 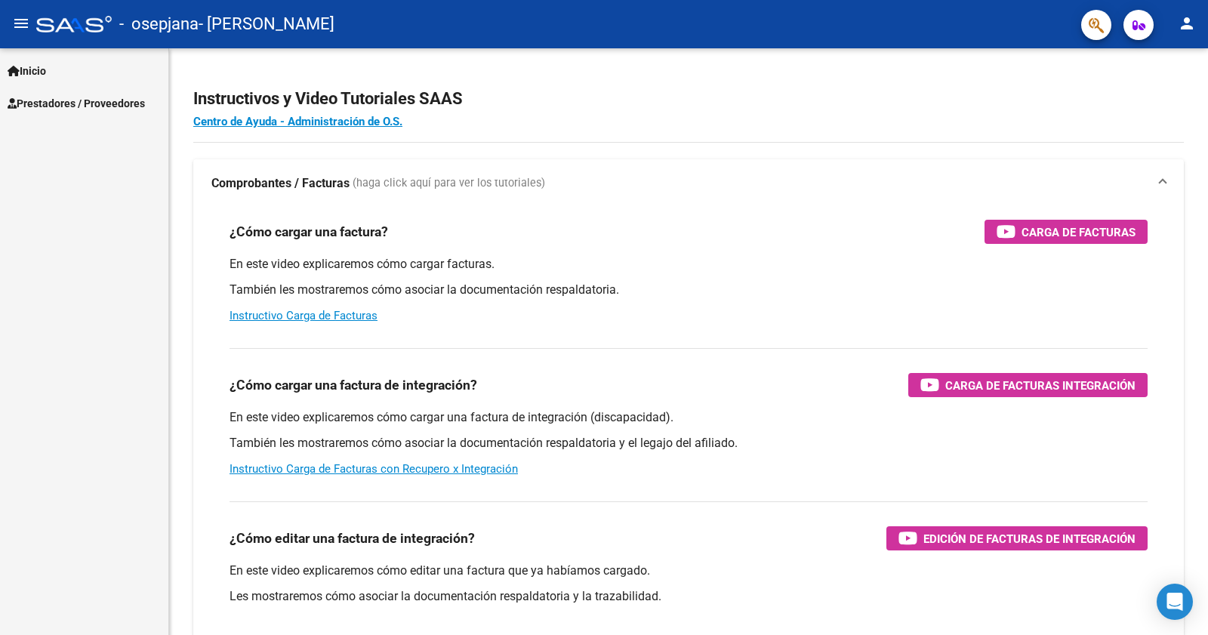 I want to click on mat-icon: person, so click(x=1187, y=23).